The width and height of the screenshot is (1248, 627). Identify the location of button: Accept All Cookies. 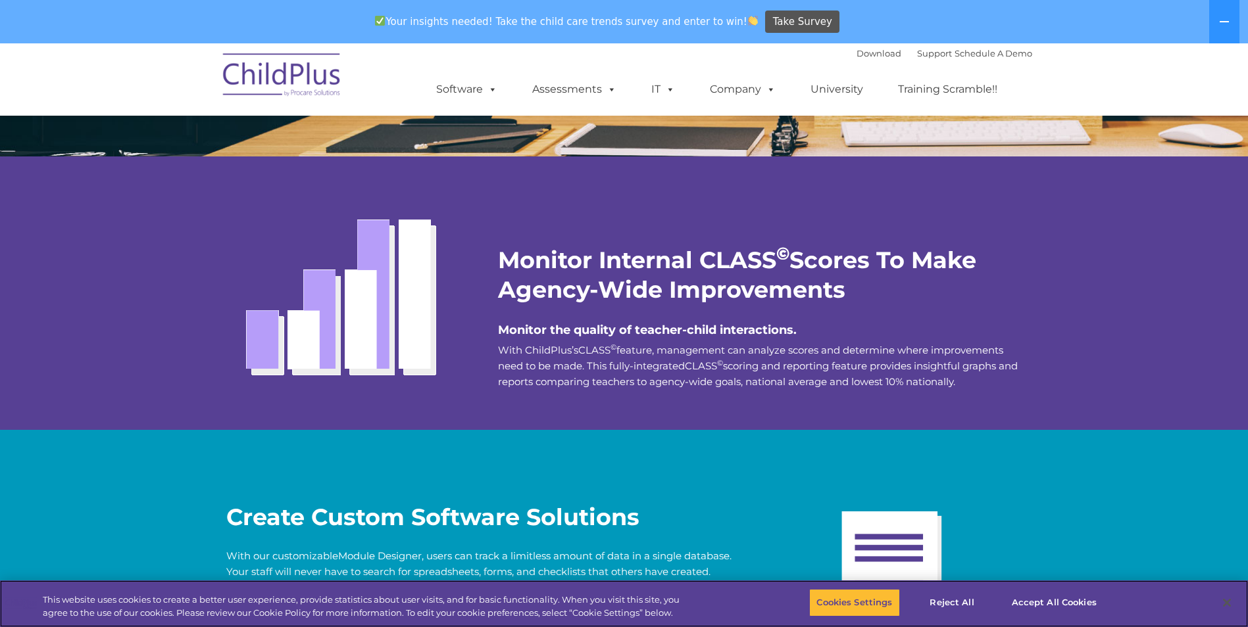
(1054, 603).